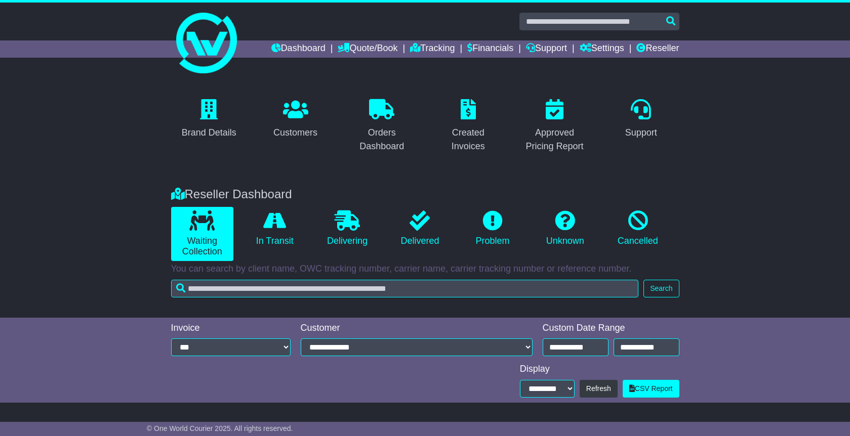 The image size is (850, 436). Describe the element at coordinates (490, 49) in the screenshot. I see `a: Financials` at that location.